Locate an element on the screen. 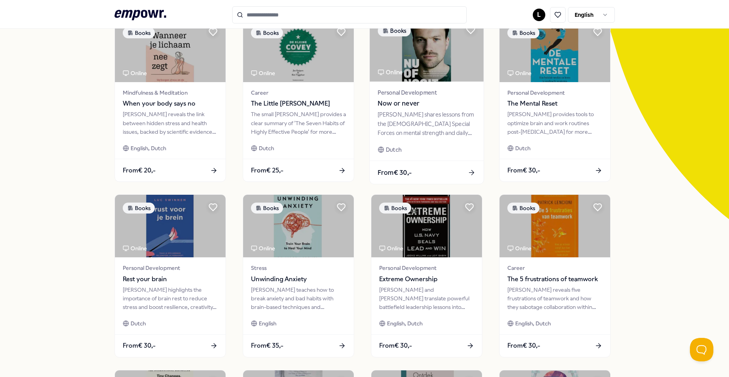 The image size is (729, 377). span: Stress is located at coordinates (298, 268).